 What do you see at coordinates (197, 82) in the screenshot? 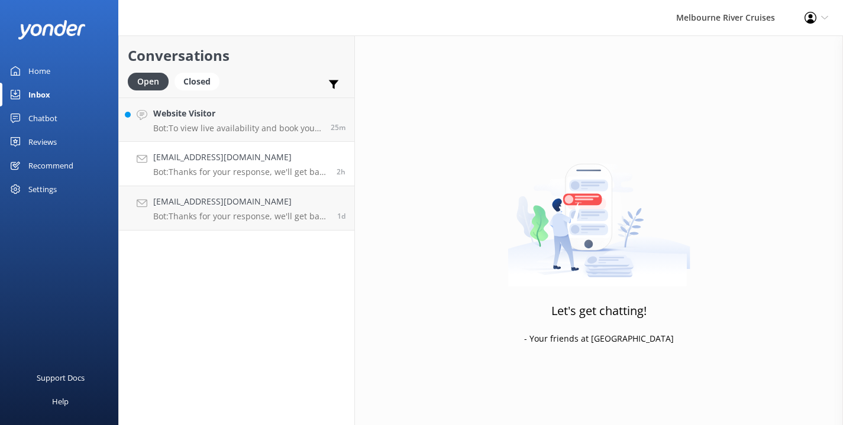
I see `div: Closed` at bounding box center [197, 82].